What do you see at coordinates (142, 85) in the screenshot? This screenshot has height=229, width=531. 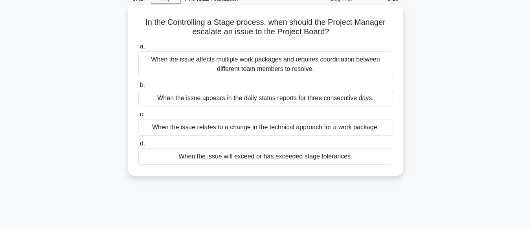 I see `span: b.` at bounding box center [142, 85].